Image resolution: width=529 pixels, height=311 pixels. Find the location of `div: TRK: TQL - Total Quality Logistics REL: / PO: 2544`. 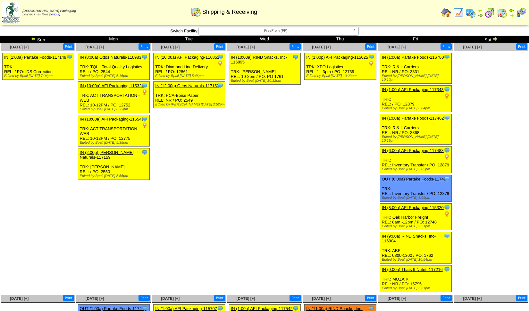

div: TRK: TQL - Total Quality Logistics REL: / PO: 2544 is located at coordinates (114, 66).